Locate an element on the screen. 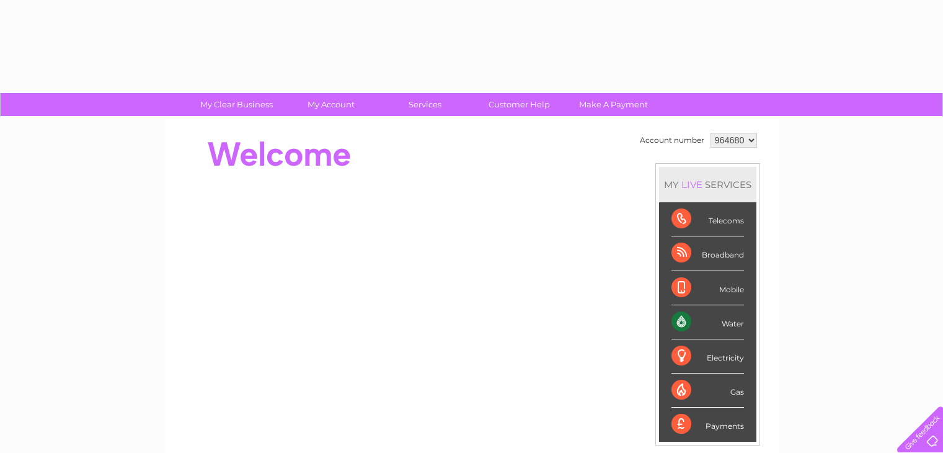 This screenshot has height=453, width=943. a: My Clear Business is located at coordinates (236, 104).